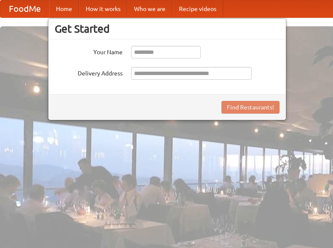  What do you see at coordinates (150, 9) in the screenshot?
I see `a: Who we are` at bounding box center [150, 9].